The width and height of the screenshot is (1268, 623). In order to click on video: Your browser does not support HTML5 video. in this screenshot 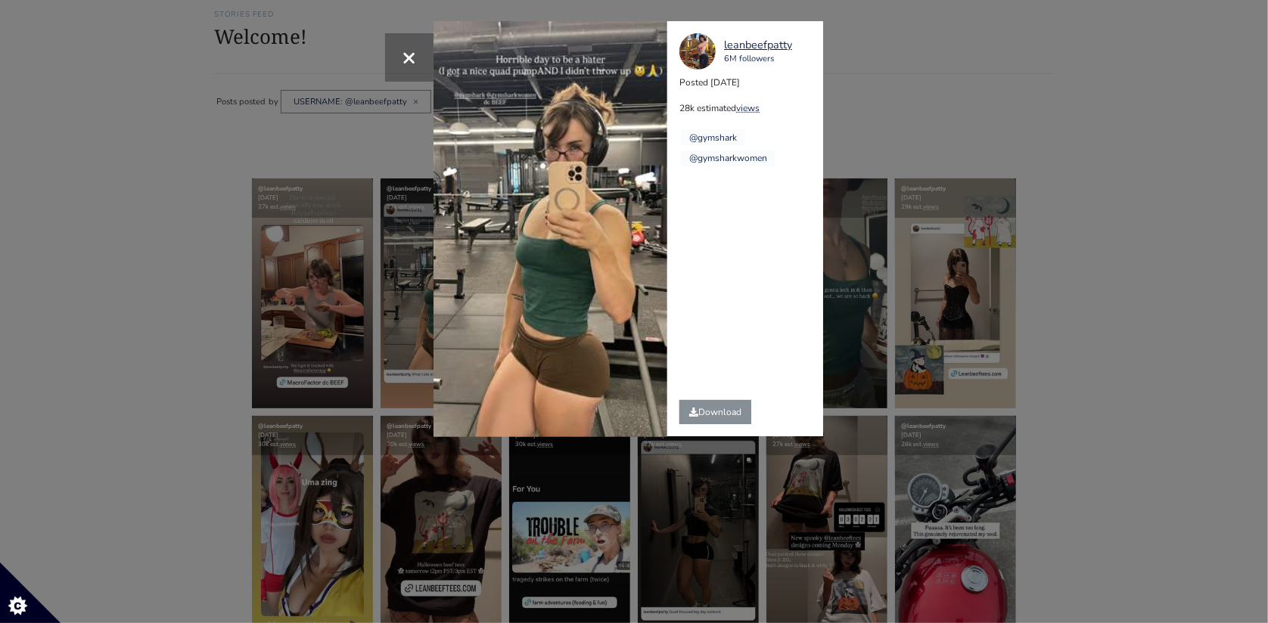, I will do `click(550, 229)`.